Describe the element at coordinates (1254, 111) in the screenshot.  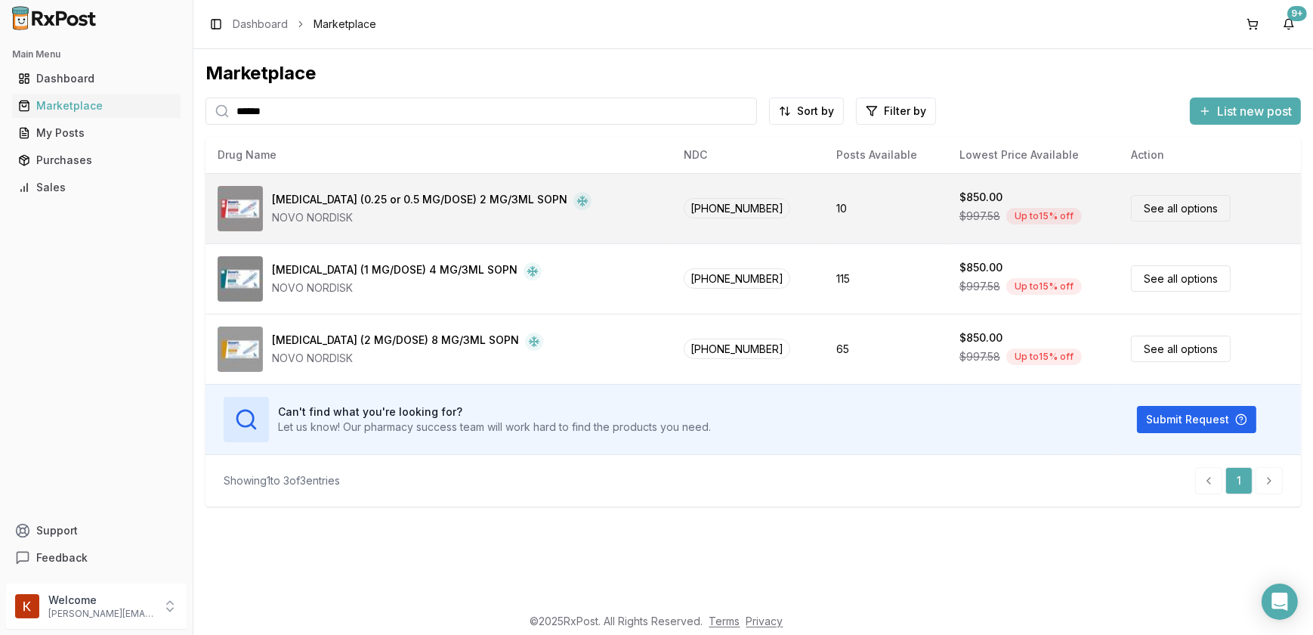
I see `span: List new post` at that location.